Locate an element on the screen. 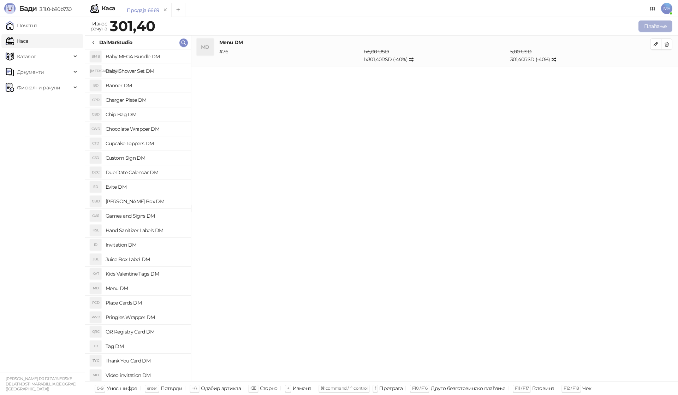 The image size is (678, 395). h4: Banner DM is located at coordinates (145, 85).